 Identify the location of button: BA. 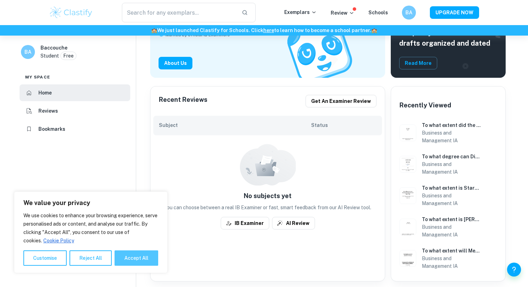
(409, 13).